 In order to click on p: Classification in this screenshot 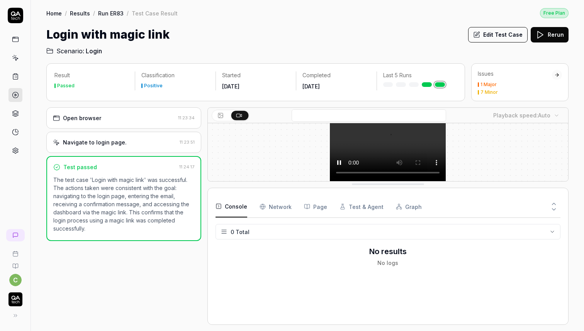, I will do `click(175, 75)`.